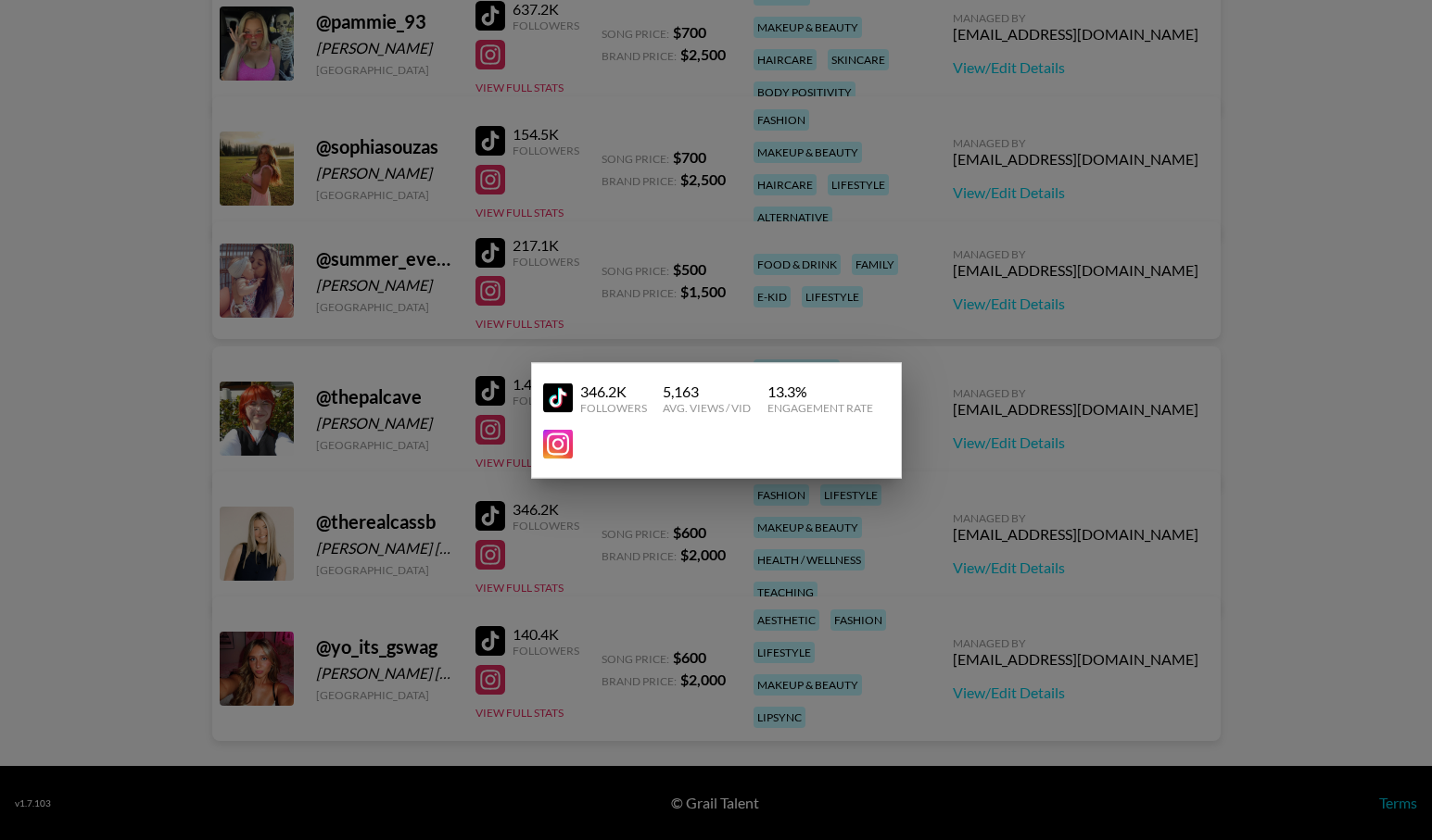 The height and width of the screenshot is (840, 1432). Describe the element at coordinates (613, 391) in the screenshot. I see `div: 346.2K` at that location.